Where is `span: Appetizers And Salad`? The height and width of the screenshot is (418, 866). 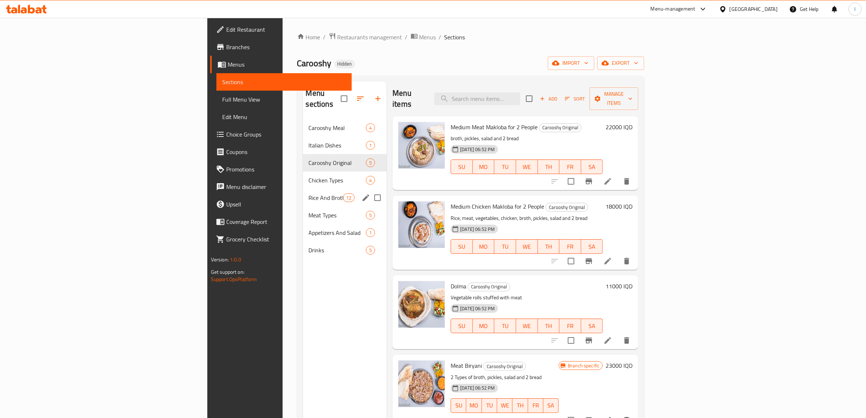 span: Appetizers And Salad is located at coordinates (338, 232).